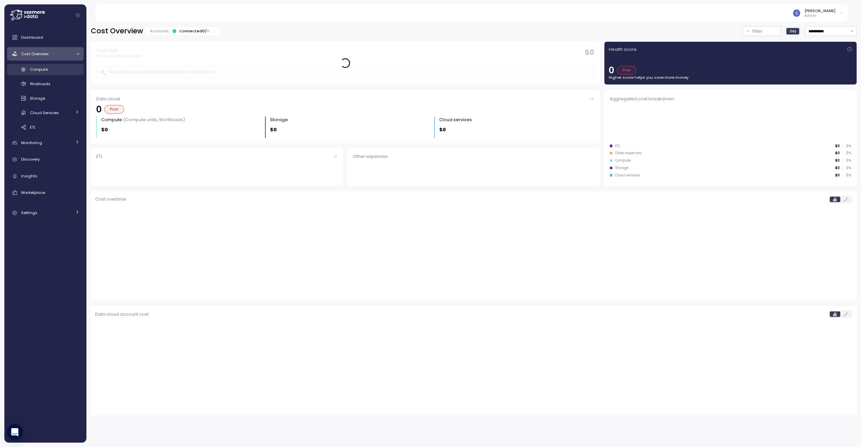  I want to click on a: Insights, so click(45, 176).